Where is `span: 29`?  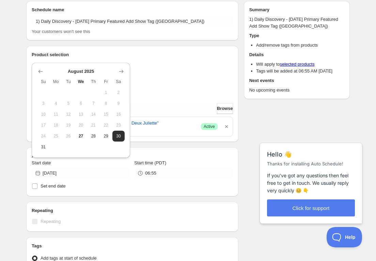 span: 29 is located at coordinates (106, 136).